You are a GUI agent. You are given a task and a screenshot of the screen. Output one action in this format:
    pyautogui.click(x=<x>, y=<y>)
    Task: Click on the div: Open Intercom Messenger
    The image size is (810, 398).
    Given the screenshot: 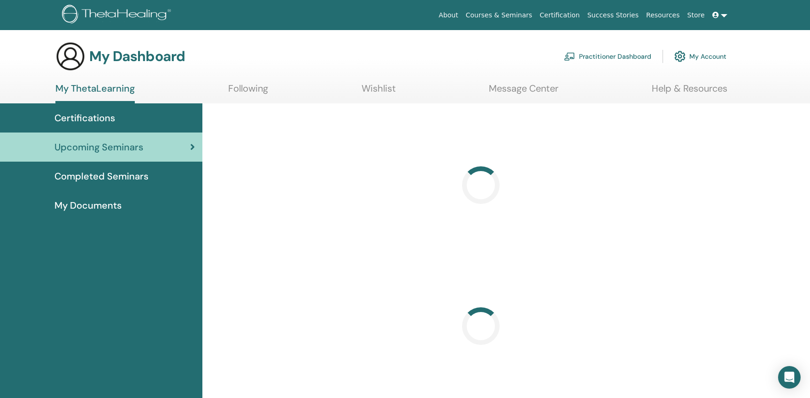 What is the action you would take?
    pyautogui.click(x=789, y=377)
    